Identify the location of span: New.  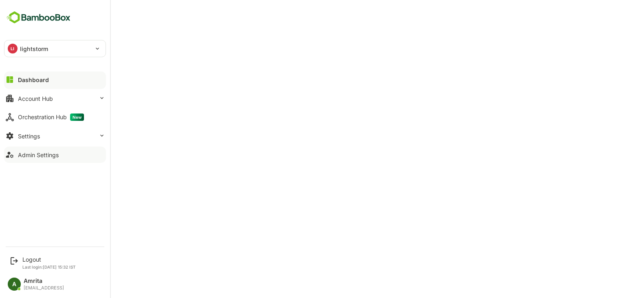
(77, 117).